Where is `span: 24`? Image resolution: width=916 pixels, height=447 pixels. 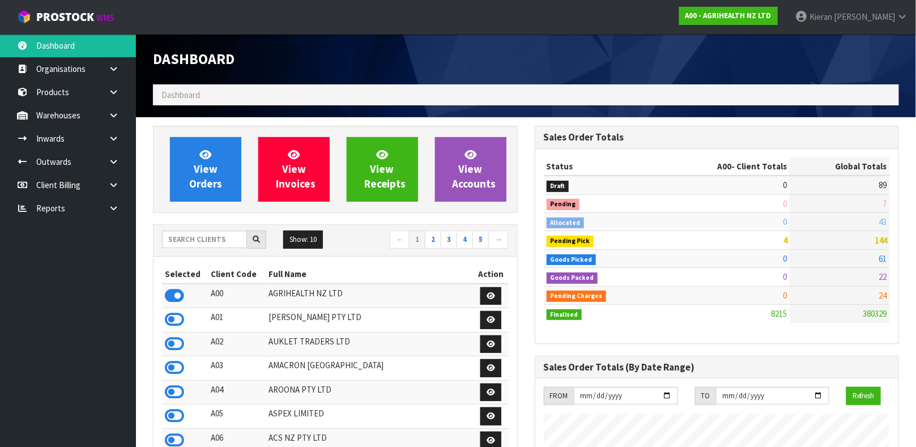 span: 24 is located at coordinates (883, 295).